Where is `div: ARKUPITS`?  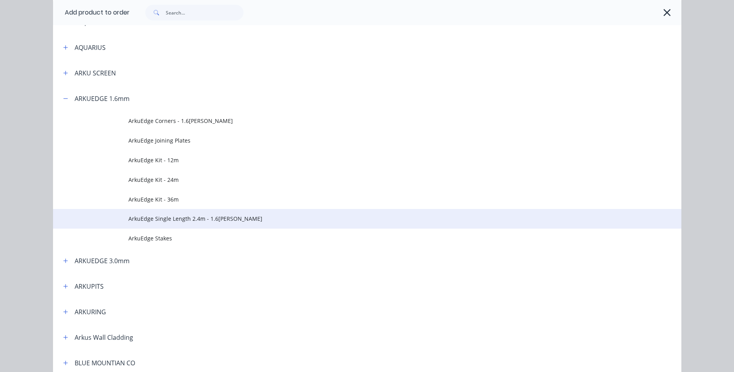
div: ARKUPITS is located at coordinates (89, 286).